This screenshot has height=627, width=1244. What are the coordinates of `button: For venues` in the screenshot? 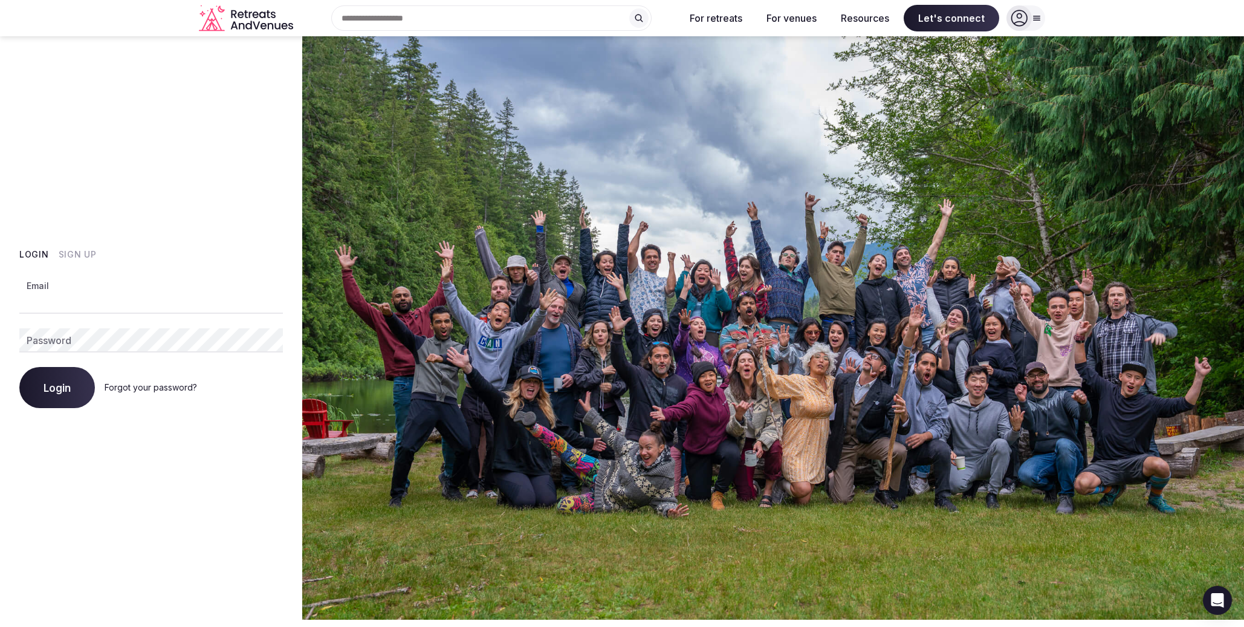 It's located at (791, 18).